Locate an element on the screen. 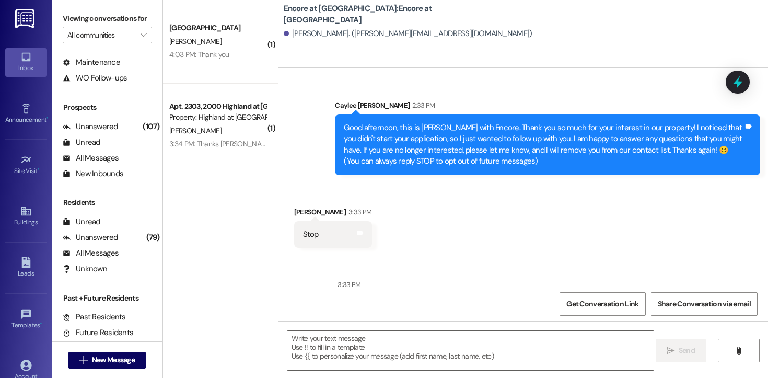  button: Get Conversation Link is located at coordinates (602, 303).